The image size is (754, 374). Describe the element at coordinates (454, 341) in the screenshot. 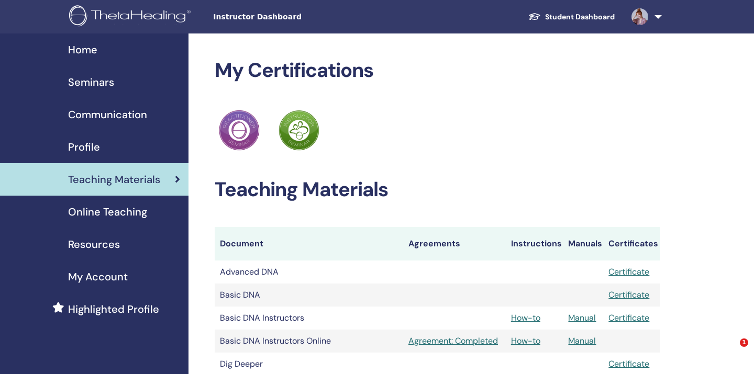

I see `a: Agreement: Completed` at that location.